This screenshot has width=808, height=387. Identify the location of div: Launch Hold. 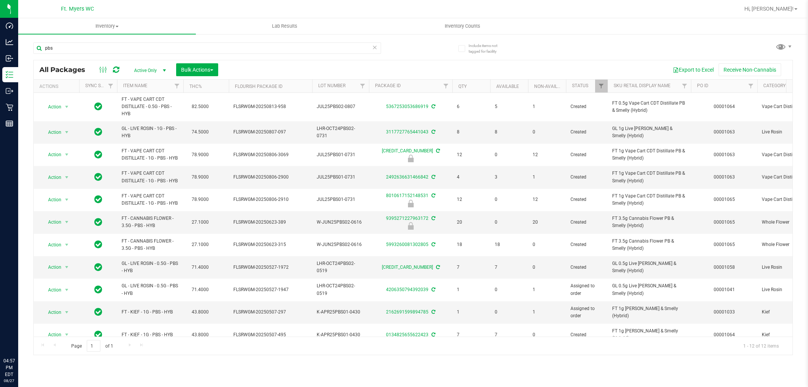
(411, 226).